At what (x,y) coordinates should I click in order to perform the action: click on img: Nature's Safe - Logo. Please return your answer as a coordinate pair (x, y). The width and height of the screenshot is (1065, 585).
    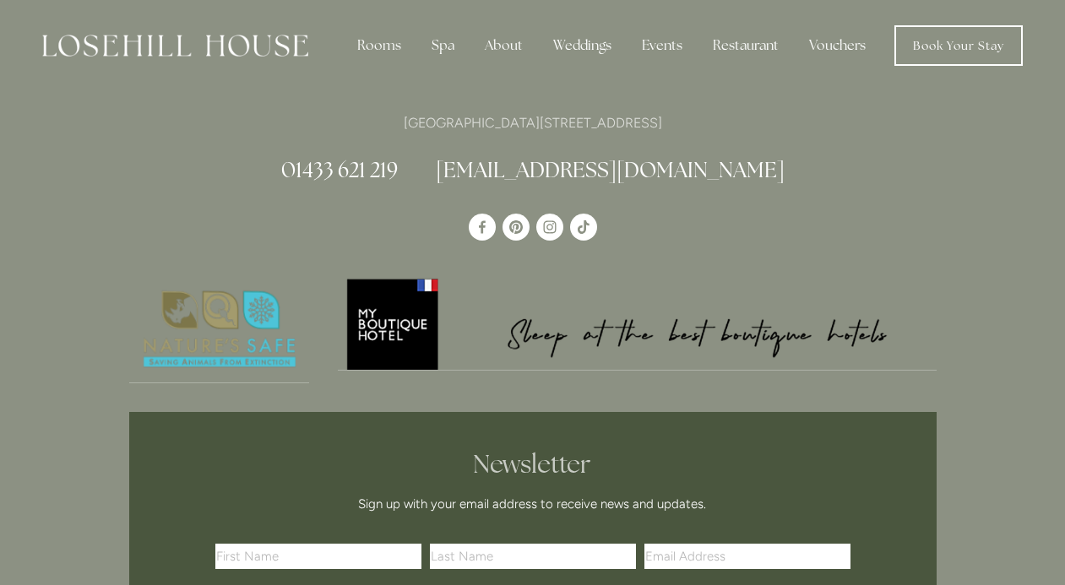
    Looking at the image, I should click on (220, 329).